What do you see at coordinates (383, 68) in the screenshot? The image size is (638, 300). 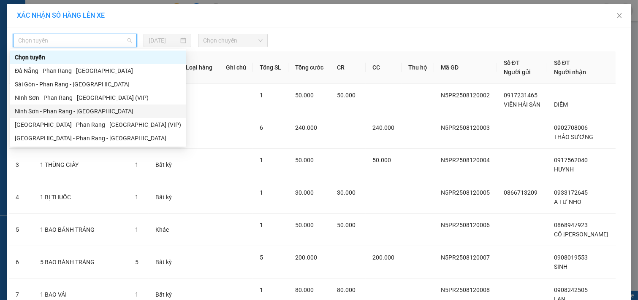 I see `th: CC` at bounding box center [383, 68].